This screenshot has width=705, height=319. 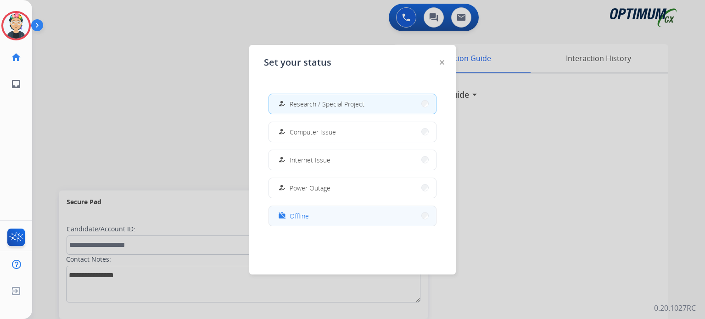 I want to click on button: Research / Special Project, so click(x=352, y=104).